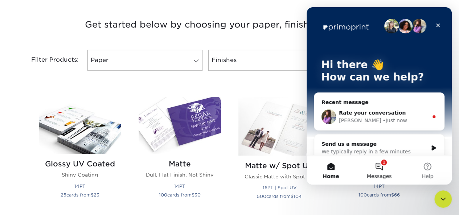 Image resolution: width=459 pixels, height=215 pixels. Describe the element at coordinates (73, 169) in the screenshot. I see `span: Messages` at that location.